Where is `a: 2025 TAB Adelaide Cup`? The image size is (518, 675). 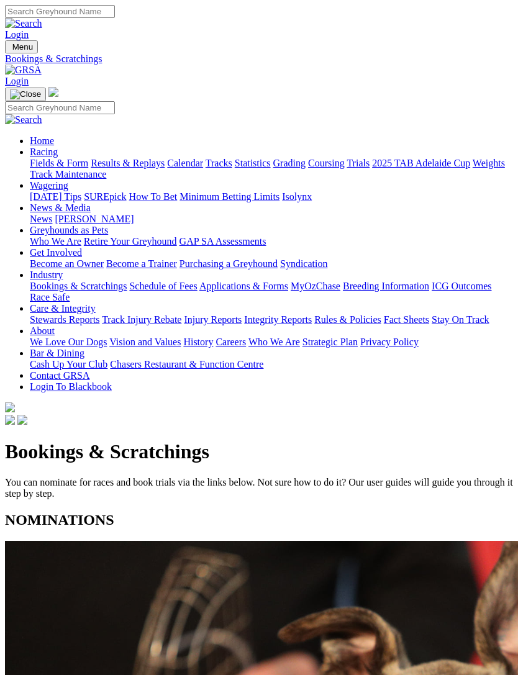 a: 2025 TAB Adelaide Cup is located at coordinates (421, 163).